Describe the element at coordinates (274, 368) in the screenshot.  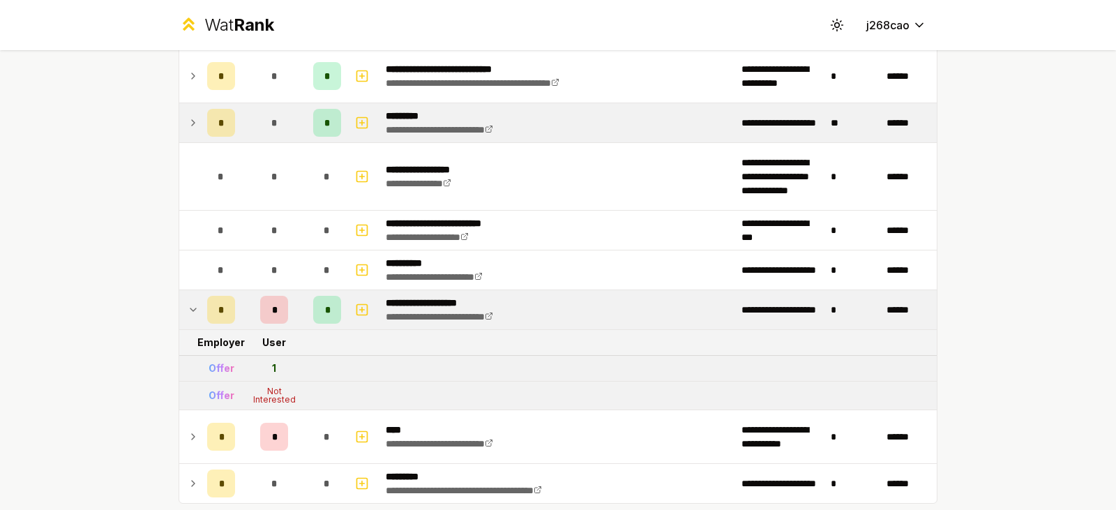
I see `div: 1` at that location.